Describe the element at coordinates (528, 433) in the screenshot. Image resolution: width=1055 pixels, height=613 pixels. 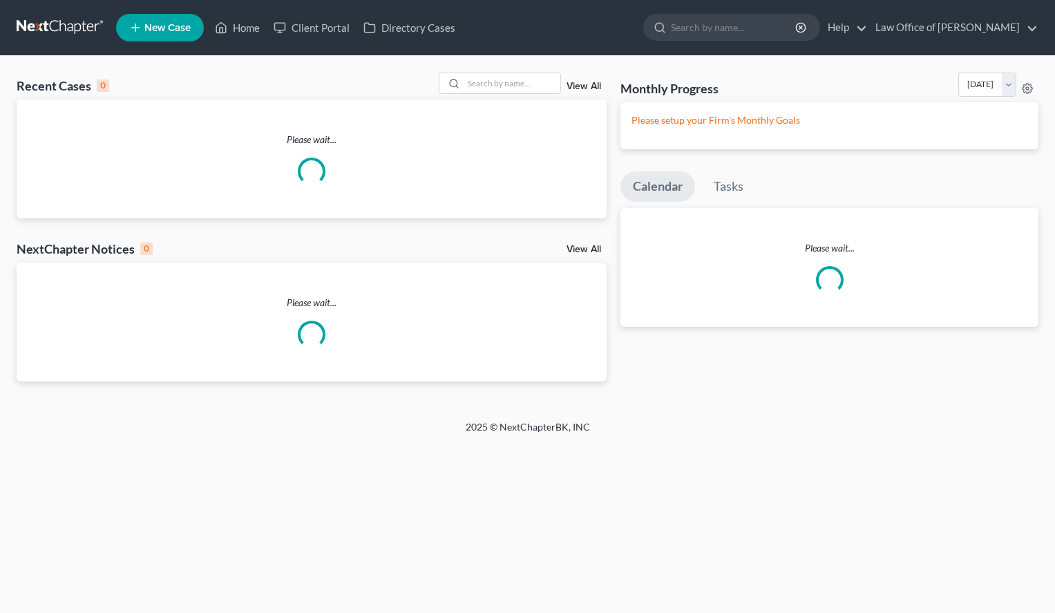
I see `div: 2025 © NextChapterBK, INC` at that location.